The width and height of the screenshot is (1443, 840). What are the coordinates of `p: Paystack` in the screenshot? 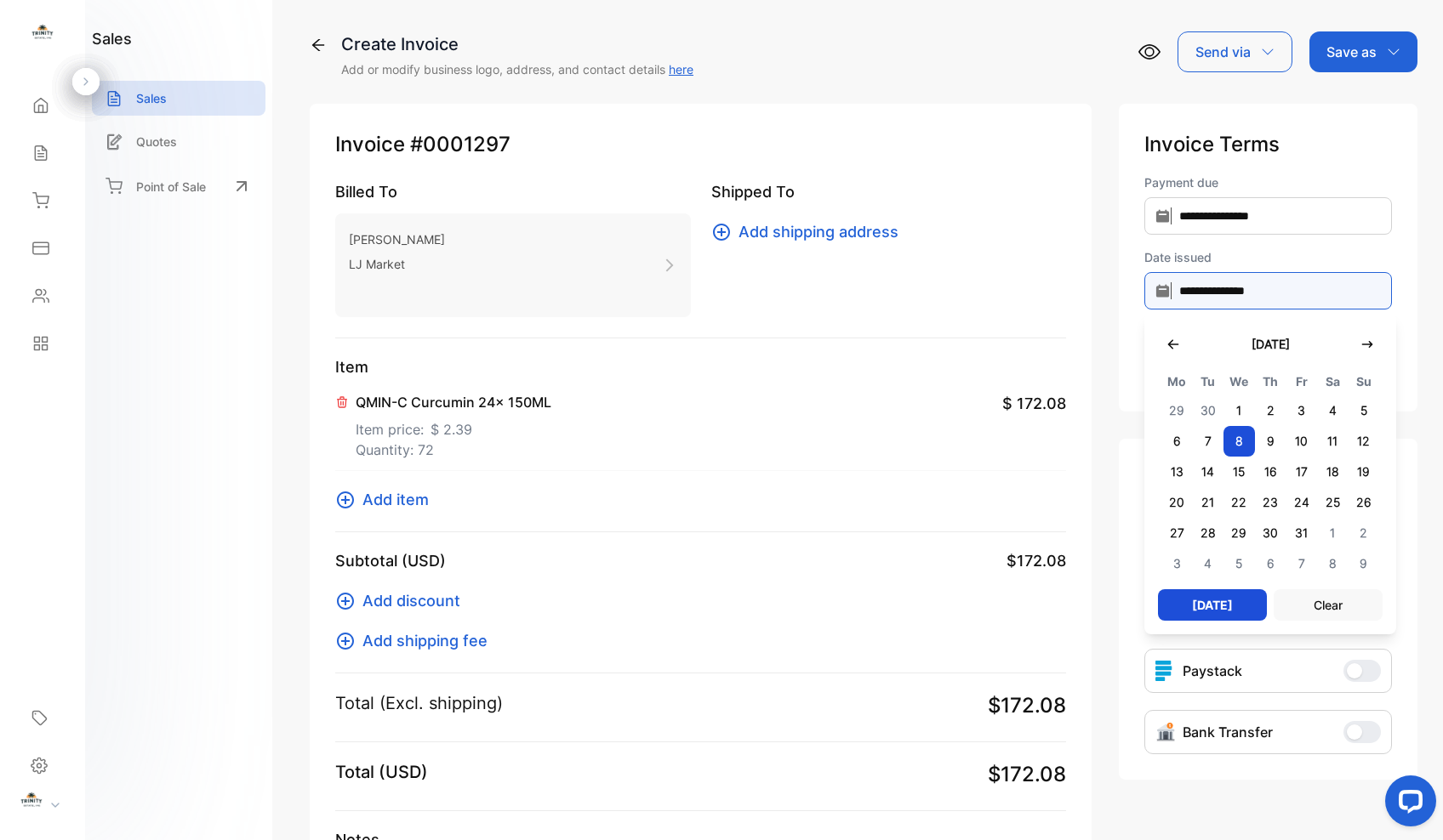 It's located at (1212, 671).